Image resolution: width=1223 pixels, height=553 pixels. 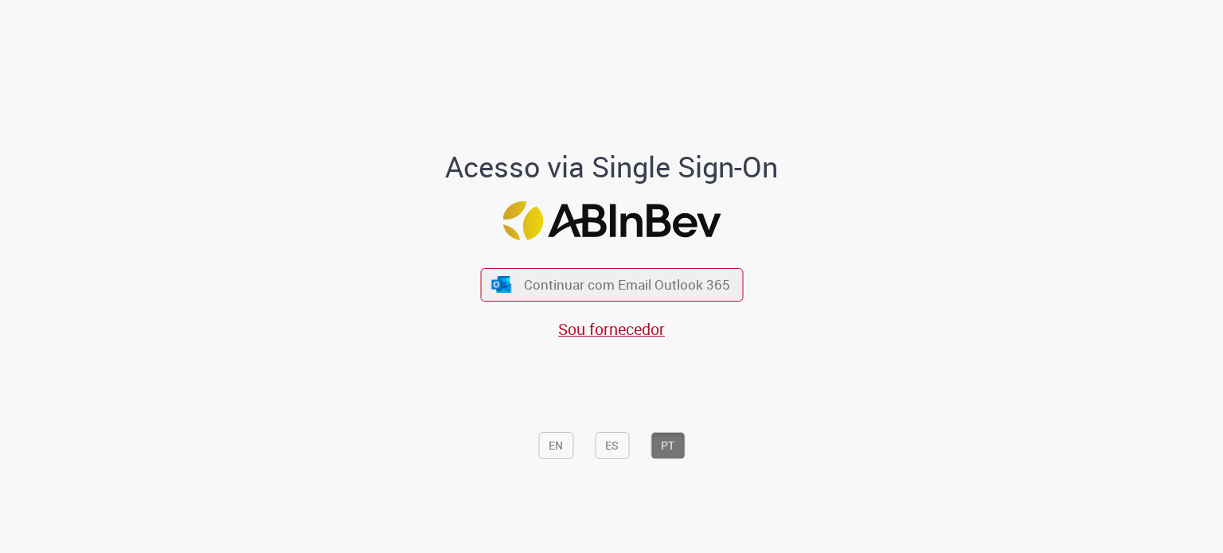 I want to click on button: PT, so click(x=667, y=446).